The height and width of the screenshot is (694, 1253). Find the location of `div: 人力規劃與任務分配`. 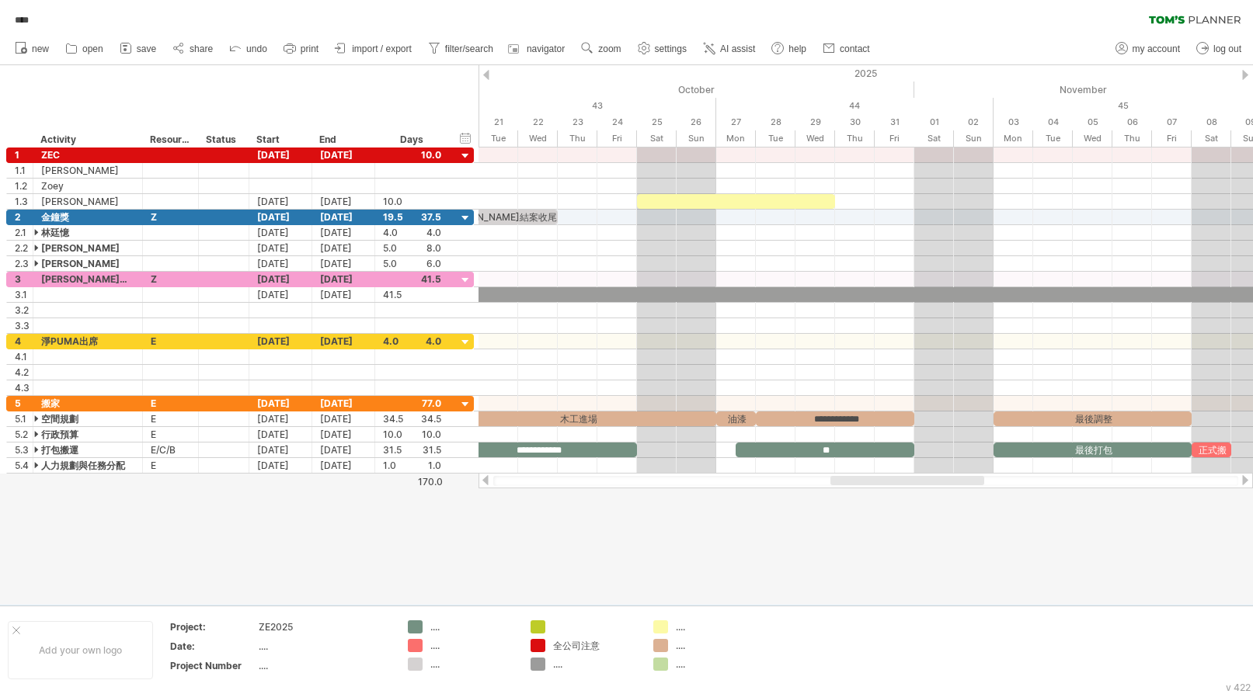

div: 人力規劃與任務分配 is located at coordinates (88, 465).